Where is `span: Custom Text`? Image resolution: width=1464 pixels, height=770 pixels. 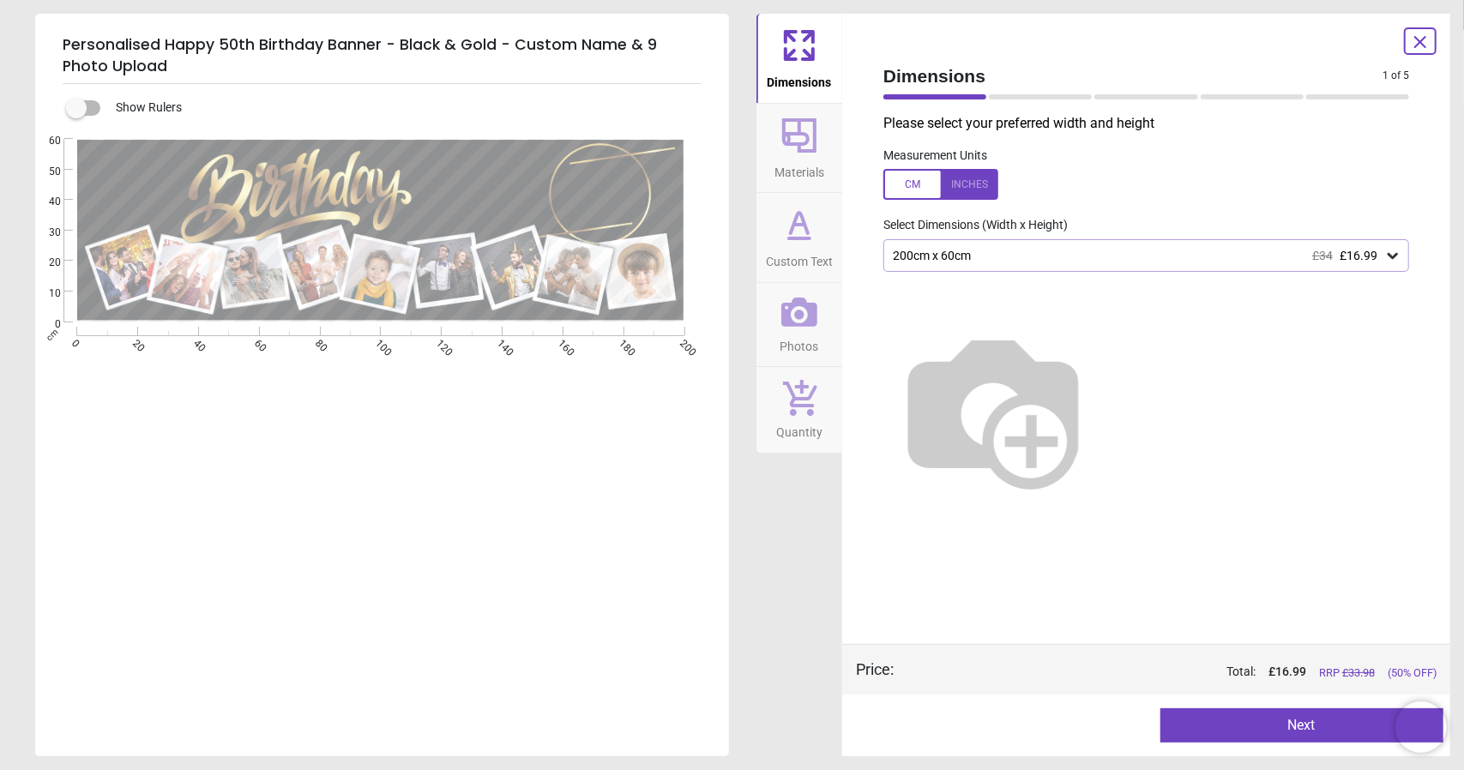 span: Custom Text is located at coordinates (799, 258).